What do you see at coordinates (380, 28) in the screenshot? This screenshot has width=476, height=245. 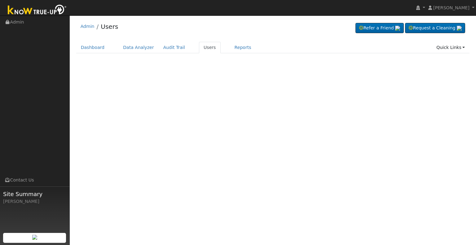 I see `a: Refer a Friend` at bounding box center [380, 28].